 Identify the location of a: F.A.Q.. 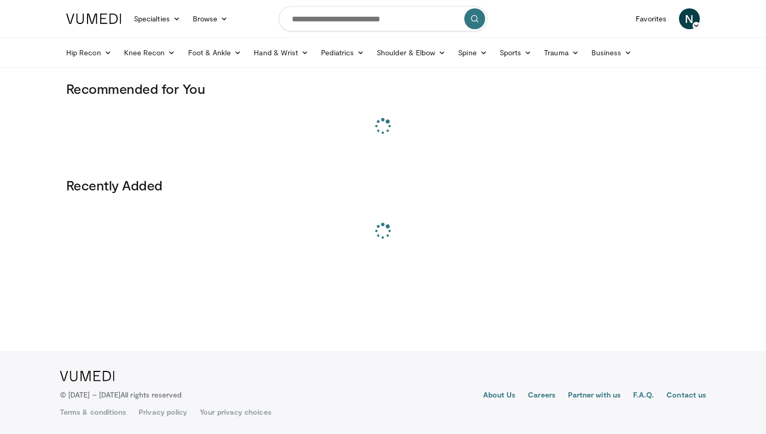
(644, 396).